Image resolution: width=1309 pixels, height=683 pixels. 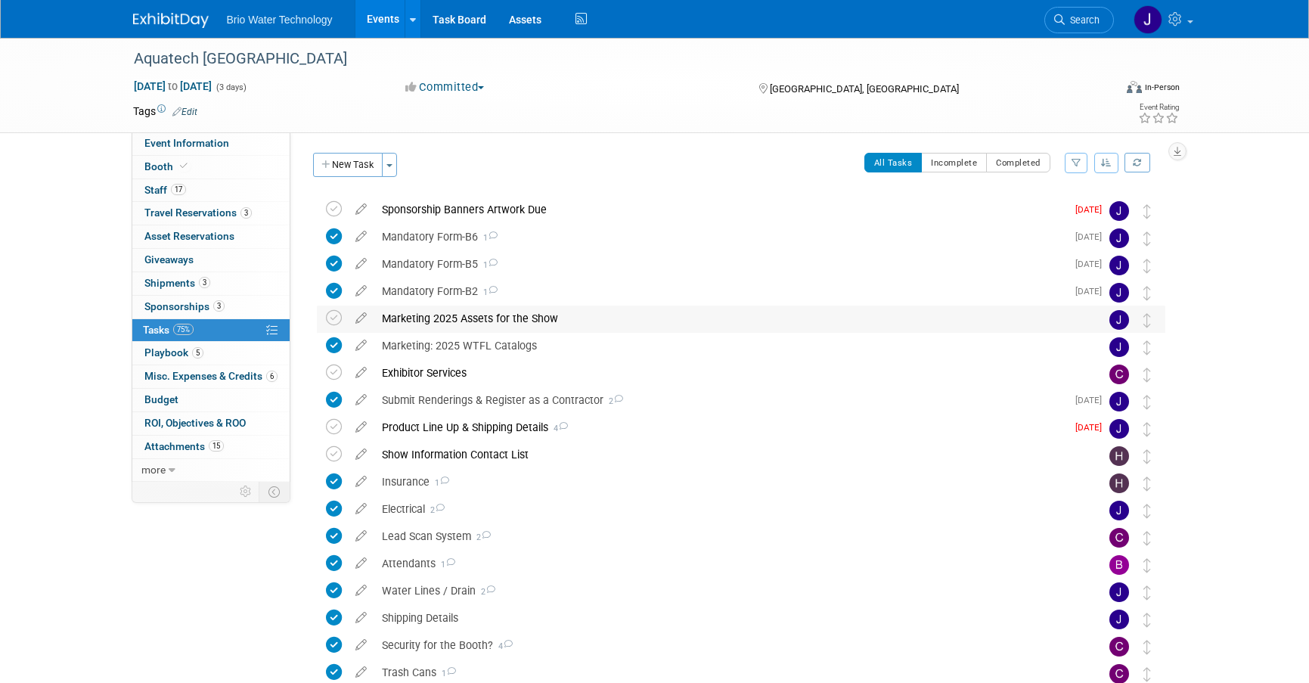 I want to click on a: more, so click(x=211, y=470).